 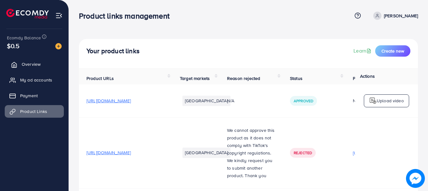 What do you see at coordinates (34, 64) in the screenshot?
I see `a: Overview` at bounding box center [34, 64].